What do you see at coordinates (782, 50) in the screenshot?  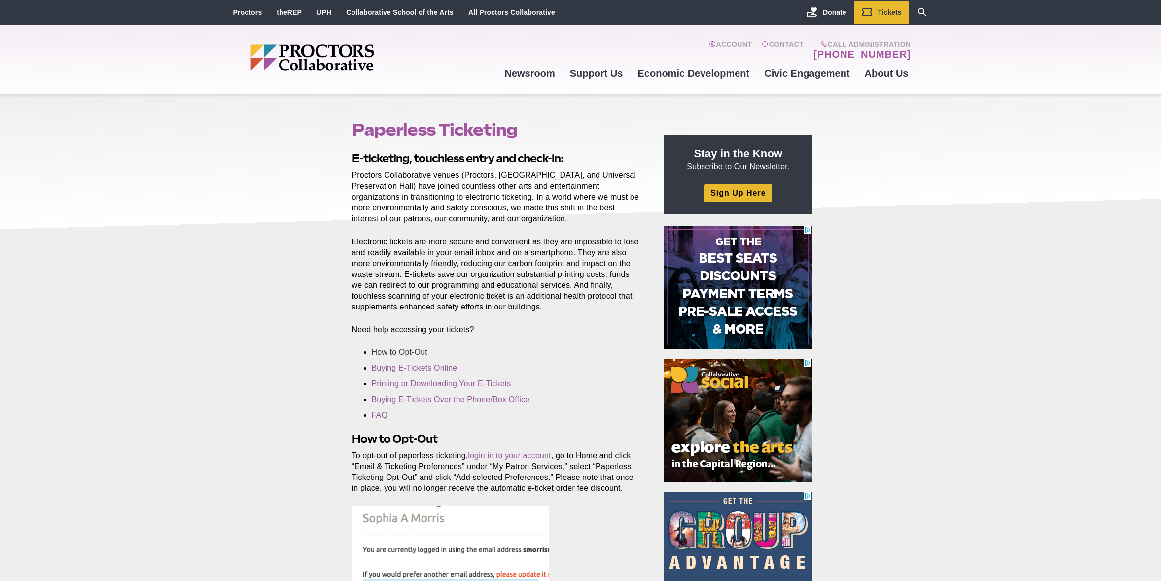 I see `a: Contact` at bounding box center [782, 50].